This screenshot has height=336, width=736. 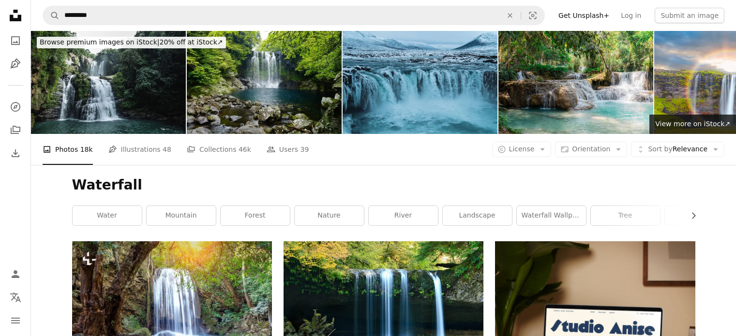 What do you see at coordinates (294, 15) in the screenshot?
I see `form: Find visuals sitewide` at bounding box center [294, 15].